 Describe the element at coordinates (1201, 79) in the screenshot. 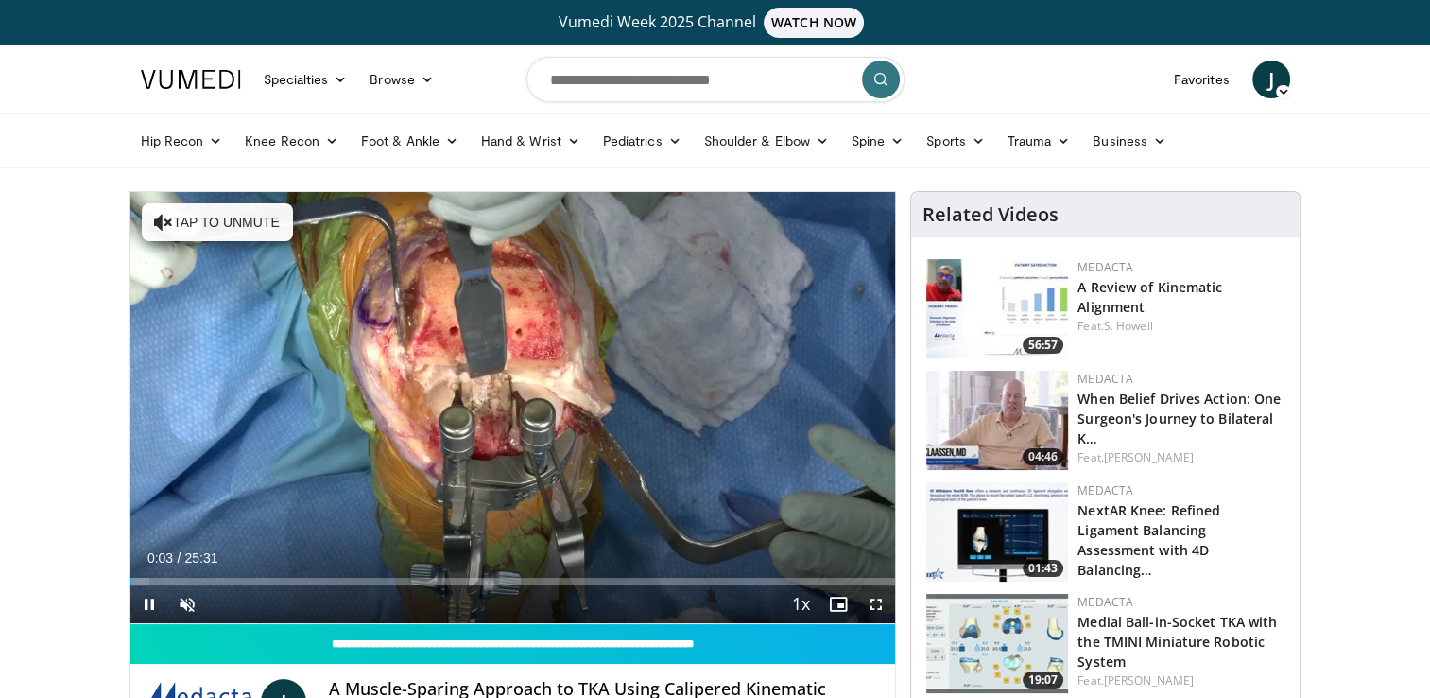

I see `a: Favorites` at that location.